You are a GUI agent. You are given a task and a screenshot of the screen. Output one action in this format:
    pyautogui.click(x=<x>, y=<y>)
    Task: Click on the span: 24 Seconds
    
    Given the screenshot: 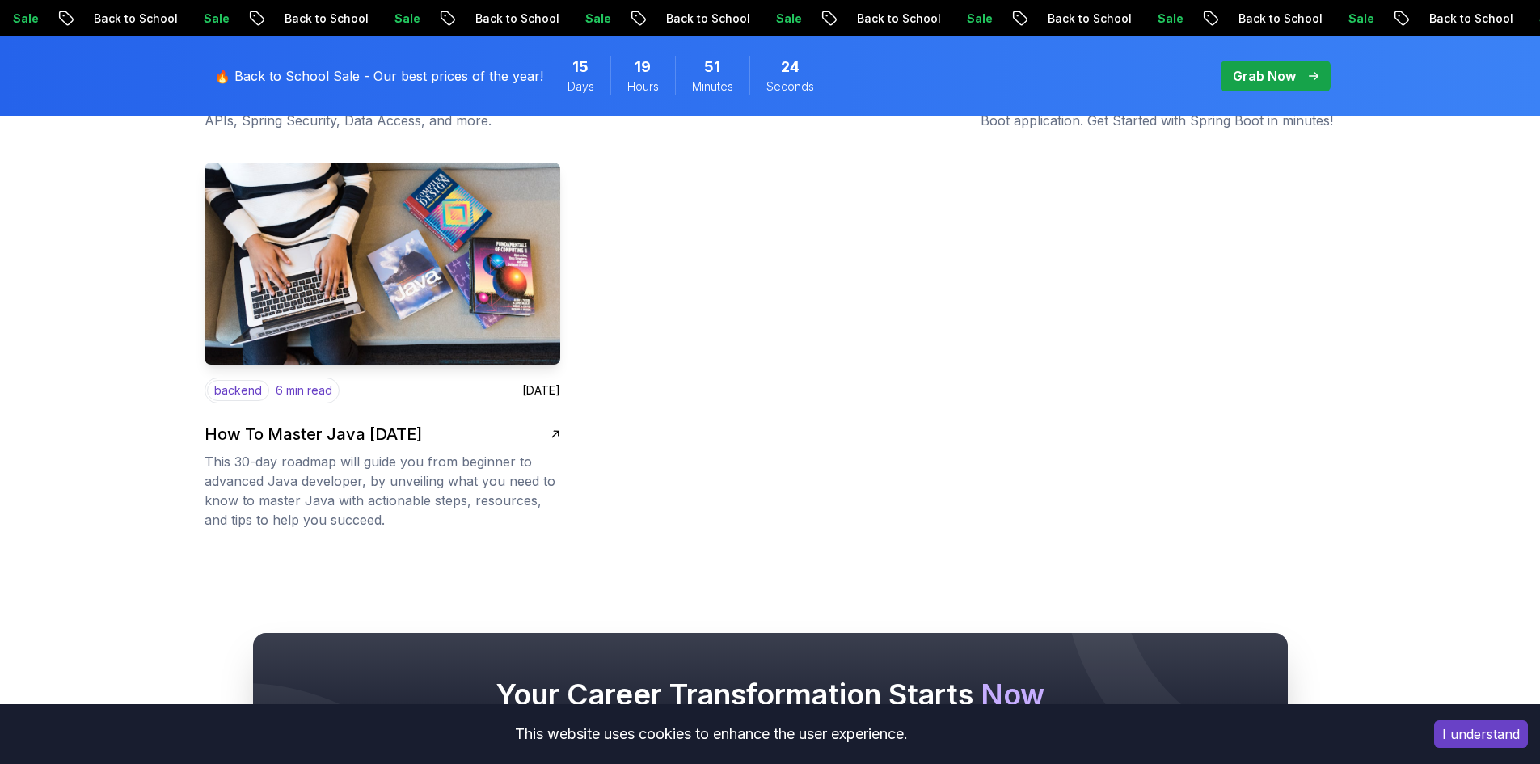 What is the action you would take?
    pyautogui.click(x=790, y=67)
    